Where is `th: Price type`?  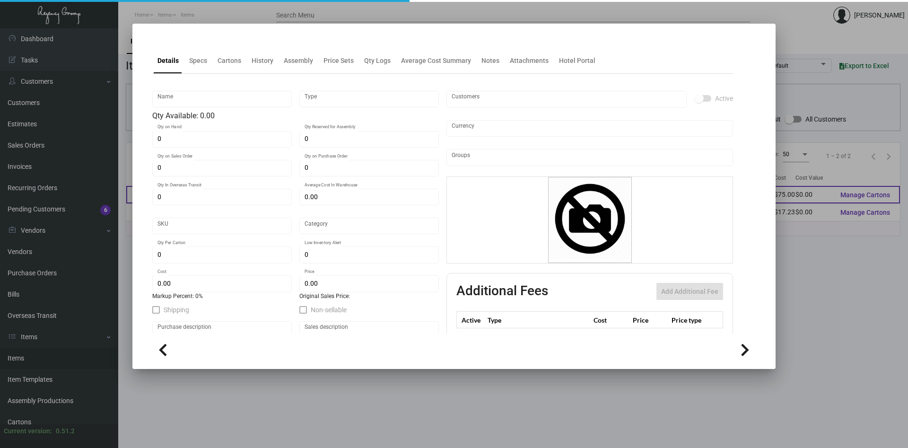
th: Price type is located at coordinates (690, 320).